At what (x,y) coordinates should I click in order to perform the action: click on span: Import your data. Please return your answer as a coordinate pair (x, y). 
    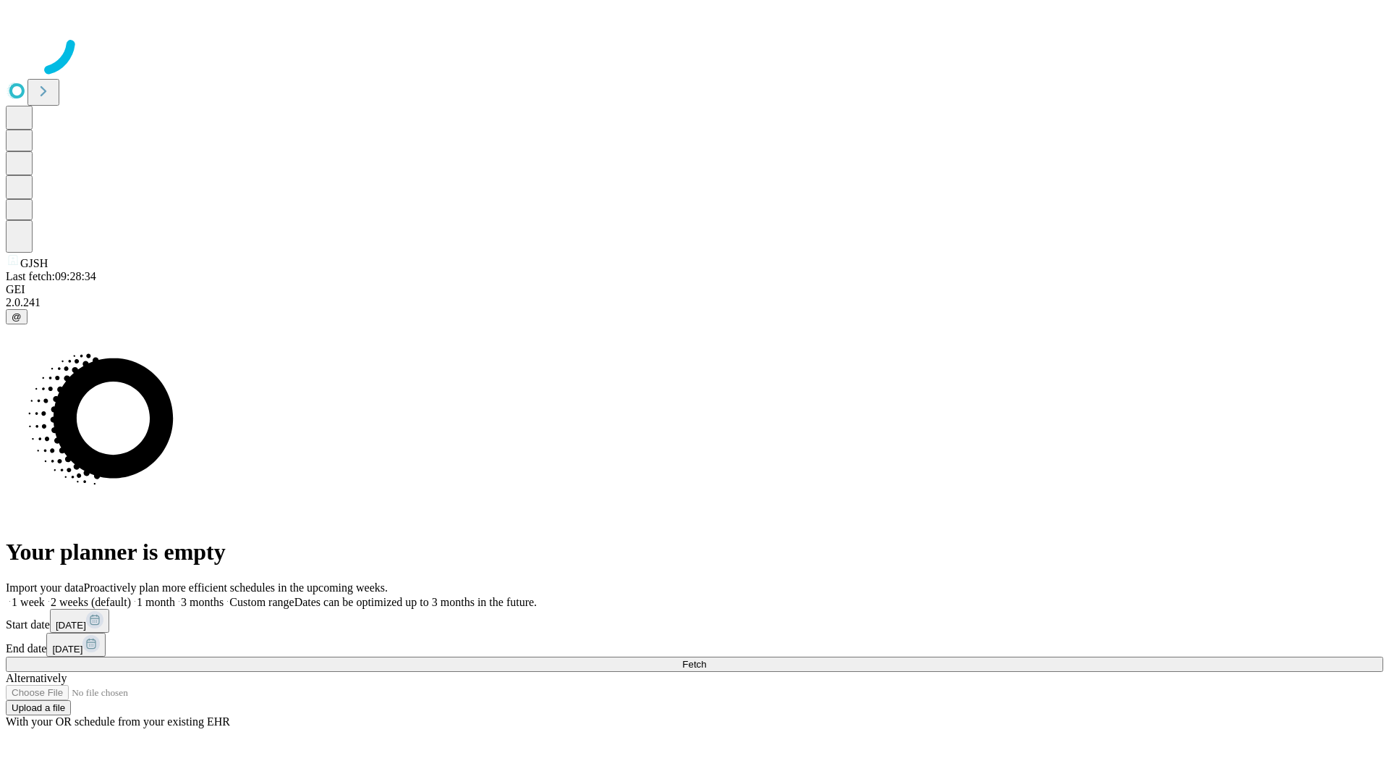
    Looking at the image, I should click on (45, 587).